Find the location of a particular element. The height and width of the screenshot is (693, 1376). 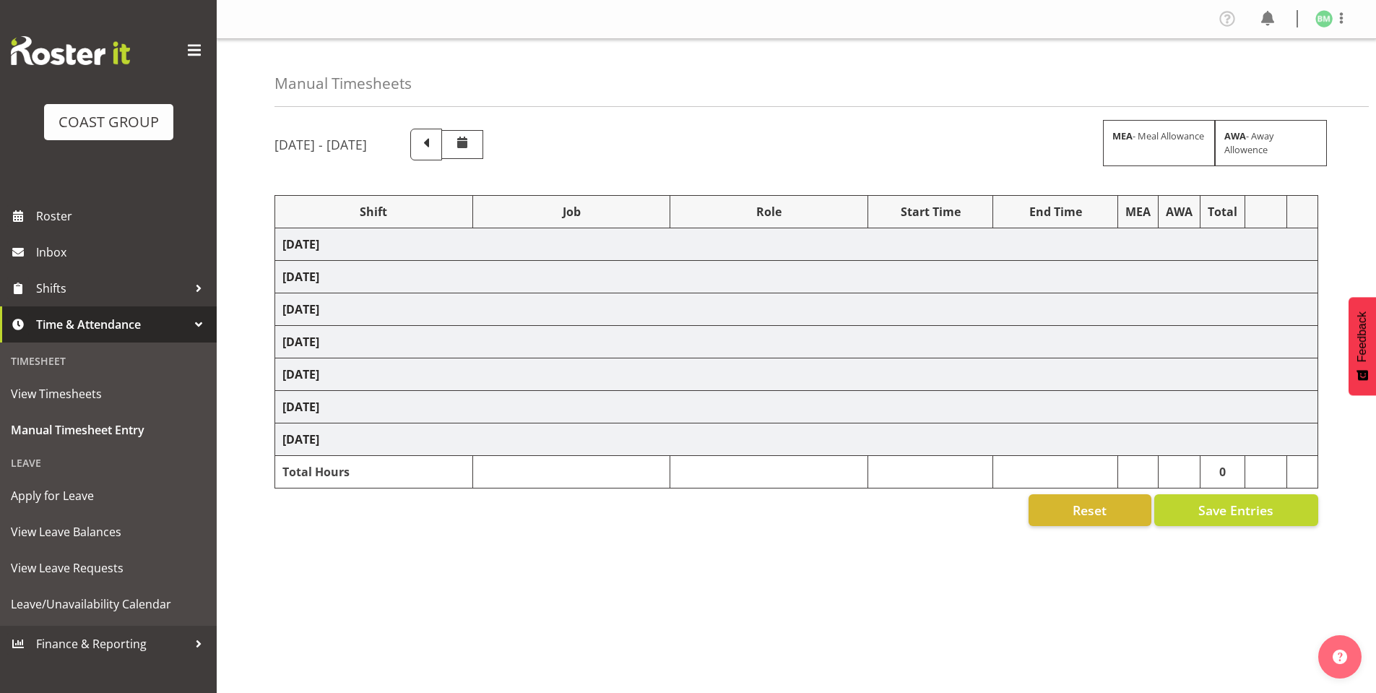

div: MEA is located at coordinates (1138, 212).